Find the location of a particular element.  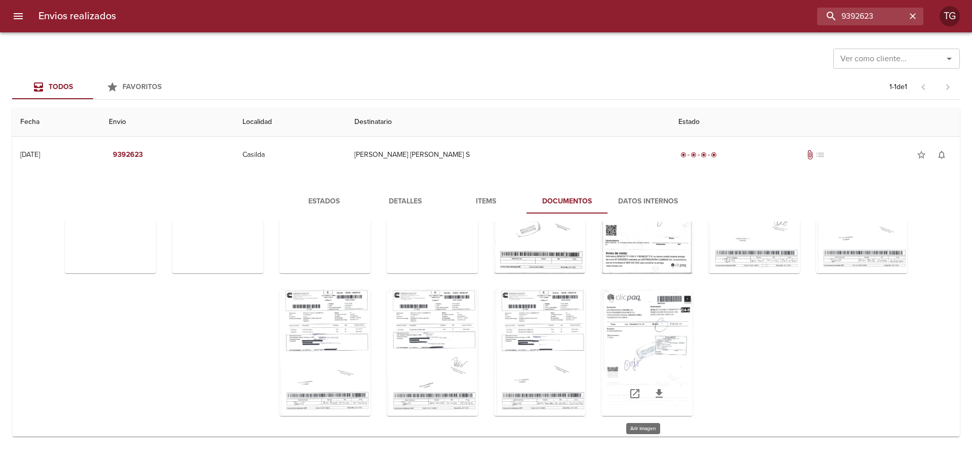

span: Todos is located at coordinates (61, 87).